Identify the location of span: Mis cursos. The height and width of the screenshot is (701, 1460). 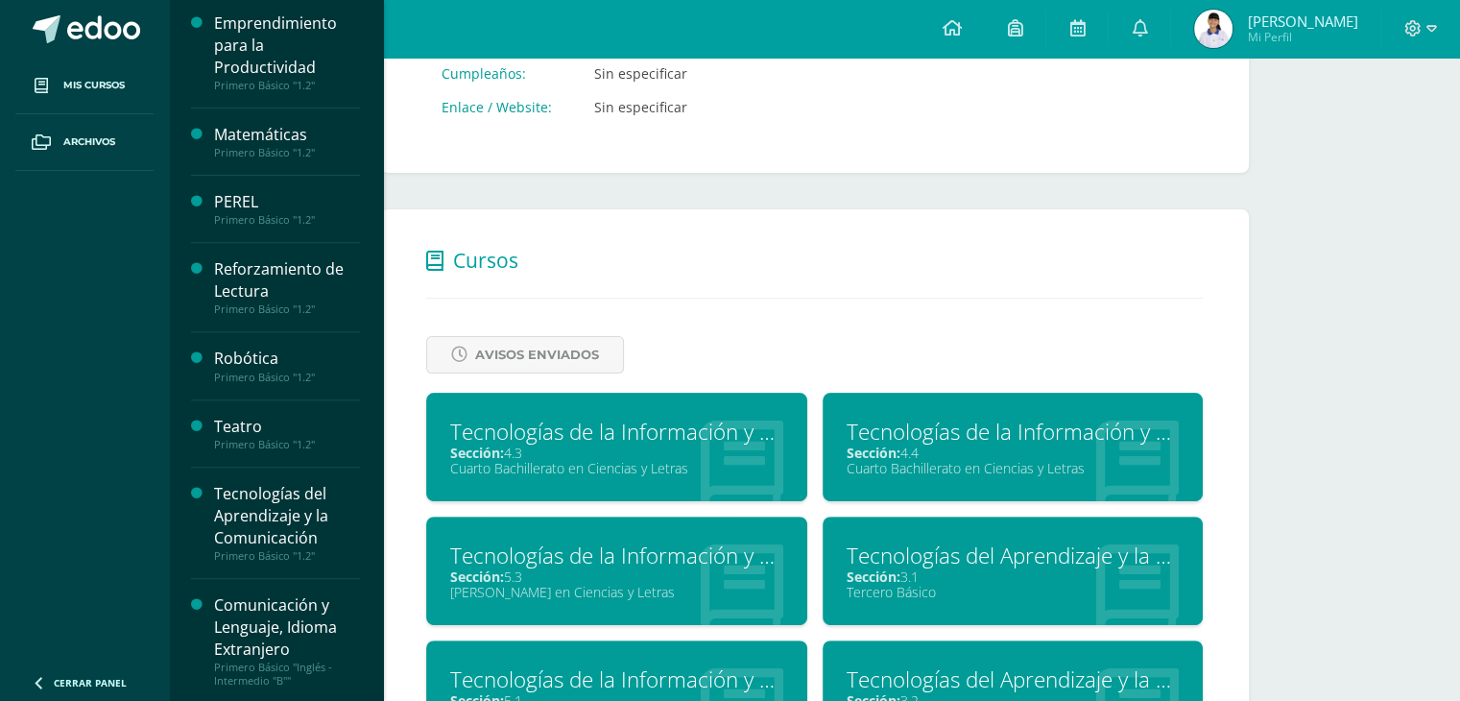
(94, 85).